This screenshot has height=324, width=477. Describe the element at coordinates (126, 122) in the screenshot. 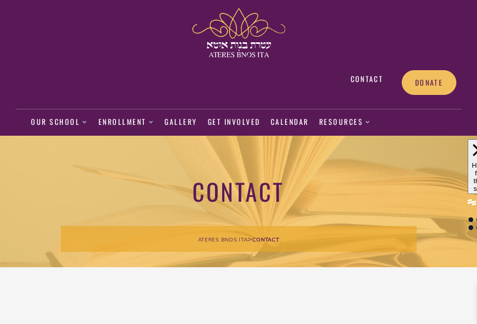

I see `a: Enrollment` at that location.